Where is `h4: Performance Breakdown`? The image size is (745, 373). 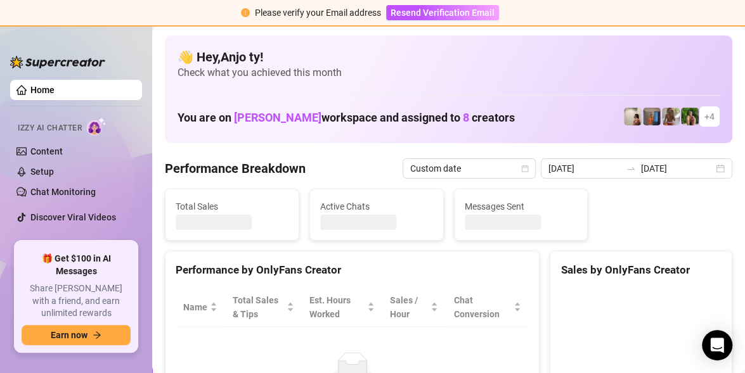
h4: Performance Breakdown is located at coordinates (235, 169).